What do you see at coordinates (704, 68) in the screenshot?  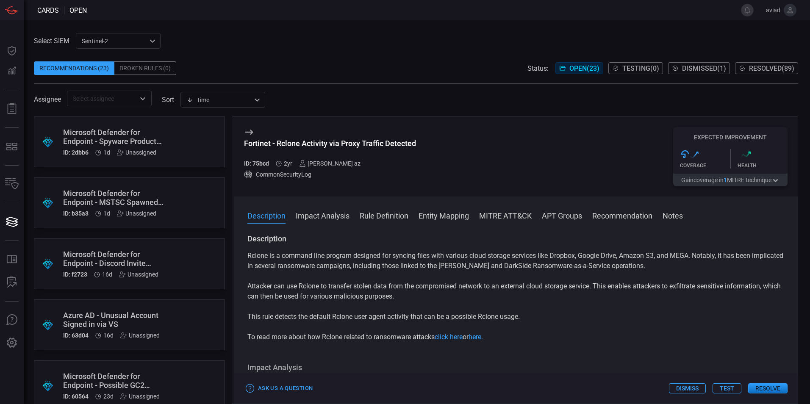 I see `span: Dismissed ( 1 )` at bounding box center [704, 68].